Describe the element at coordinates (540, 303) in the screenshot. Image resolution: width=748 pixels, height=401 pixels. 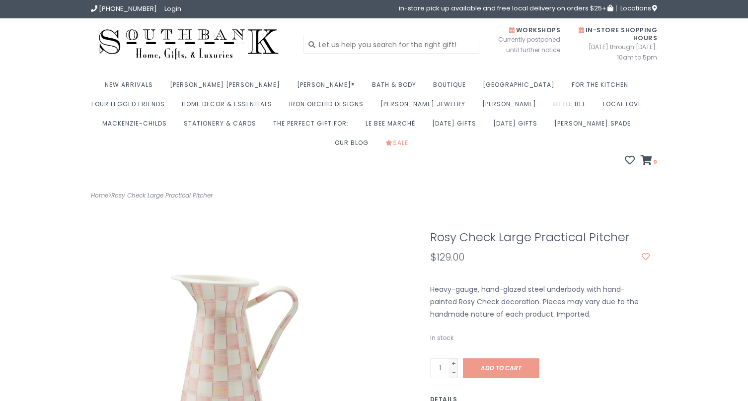
I see `div: Heavy-gauge, hand-glazed steel underbody with hand-painted Rosy Check decoration. Pieces may vary...` at that location.